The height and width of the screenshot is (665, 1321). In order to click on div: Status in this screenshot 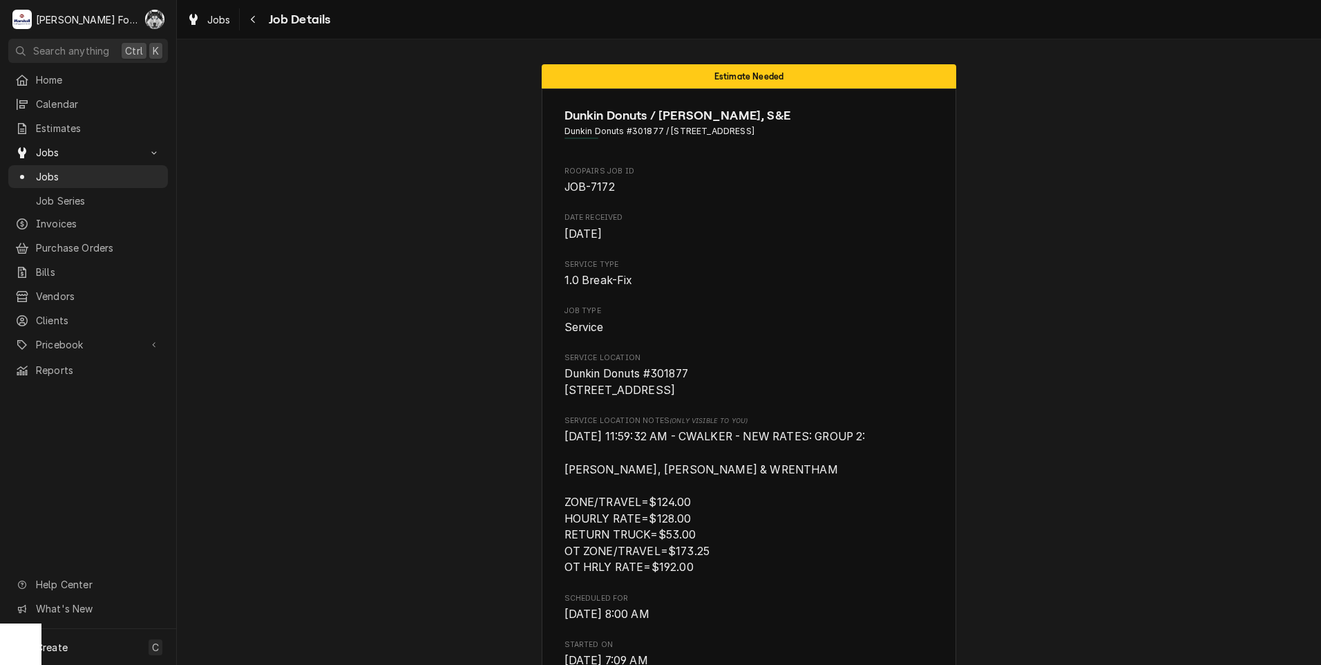, I will do `click(749, 76)`.